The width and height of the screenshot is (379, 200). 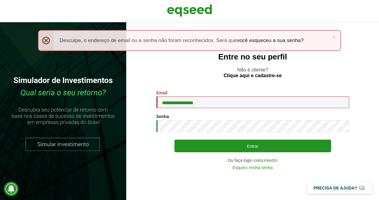 What do you see at coordinates (252, 76) in the screenshot?
I see `a: Clique aqui e cadastre-se` at bounding box center [252, 76].